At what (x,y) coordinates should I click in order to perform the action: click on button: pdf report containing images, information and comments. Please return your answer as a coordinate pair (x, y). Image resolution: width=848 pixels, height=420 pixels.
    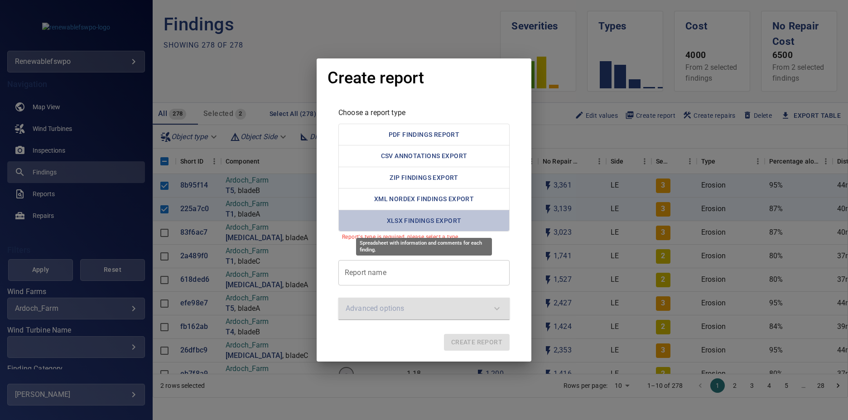
    Looking at the image, I should click on (424, 135).